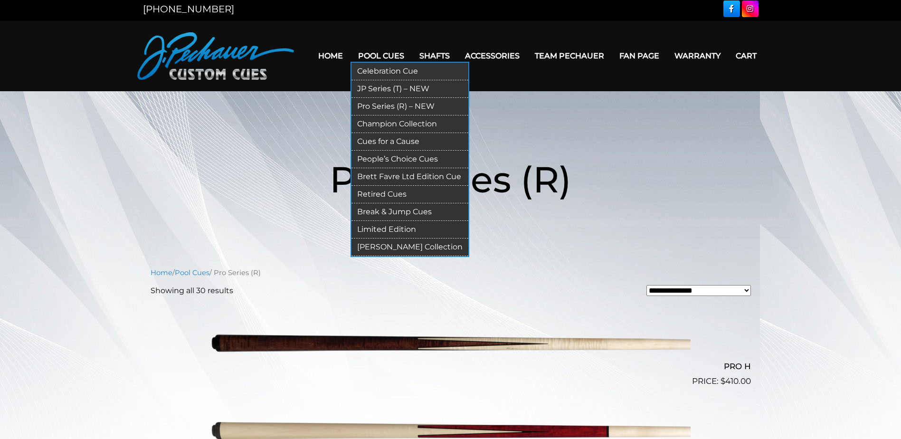 The image size is (901, 439). Describe the element at coordinates (216, 56) in the screenshot. I see `img: Pechauer Custom Cues` at that location.